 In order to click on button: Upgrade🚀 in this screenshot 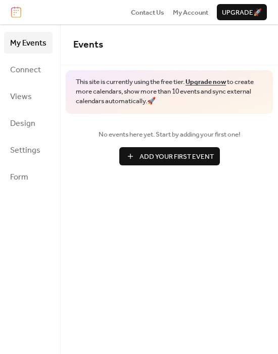, I will do `click(242, 12)`.